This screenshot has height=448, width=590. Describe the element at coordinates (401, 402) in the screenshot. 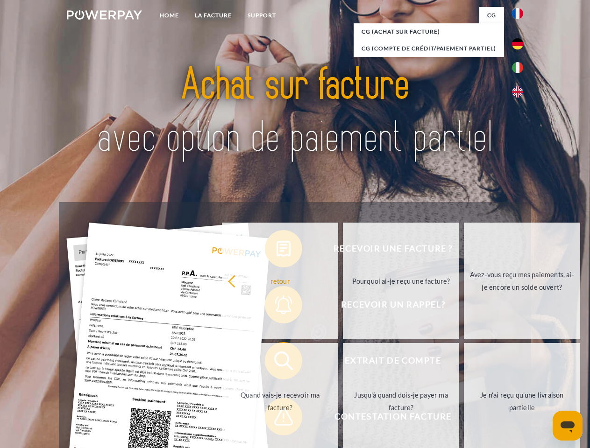

I see `div: Jusqu'à quand dois-je payer ma facture?` at that location.